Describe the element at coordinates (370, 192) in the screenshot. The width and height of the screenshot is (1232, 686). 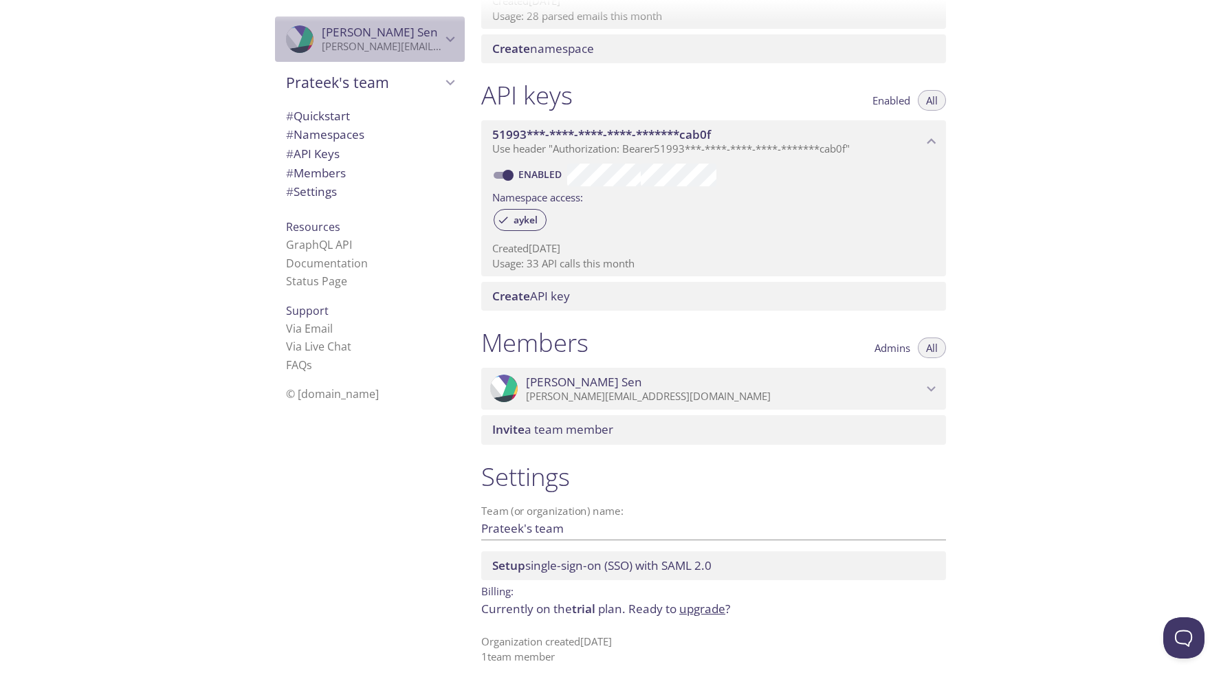
I see `div: Team Settings` at that location.